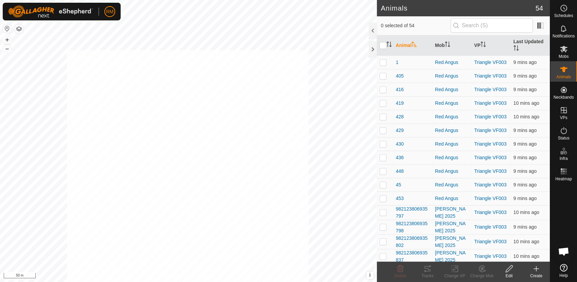  I want to click on span: Heatmap, so click(564, 179).